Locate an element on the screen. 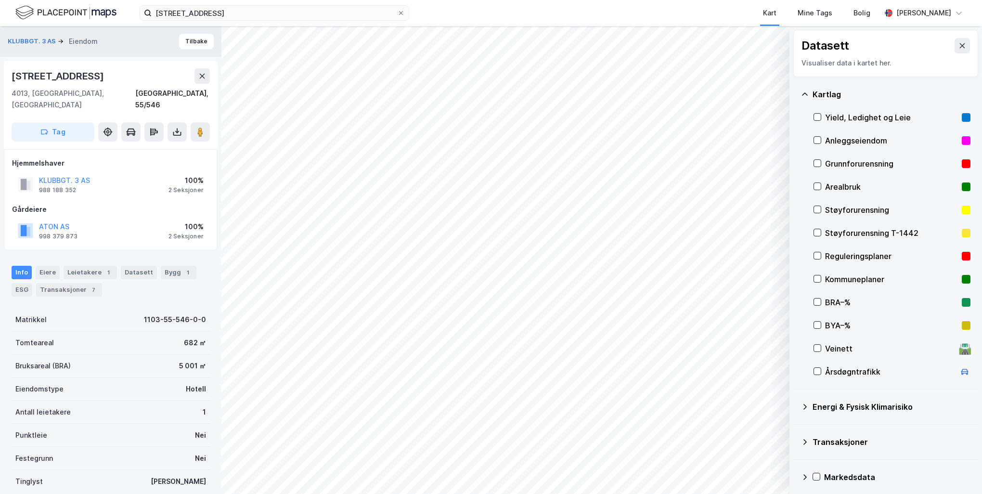  div: Energi & Fysisk Klimarisiko is located at coordinates (891, 407).